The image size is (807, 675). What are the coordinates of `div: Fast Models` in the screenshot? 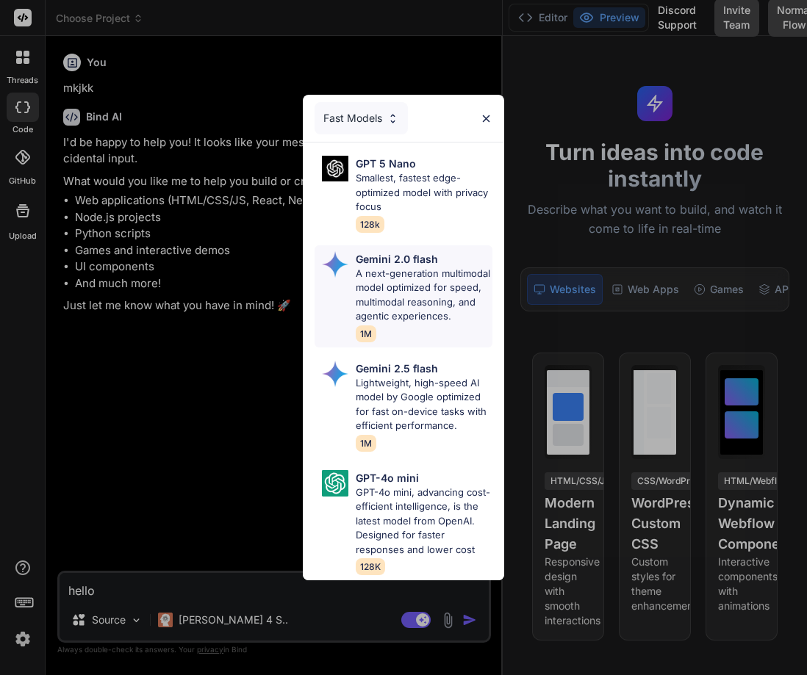 It's located at (361, 118).